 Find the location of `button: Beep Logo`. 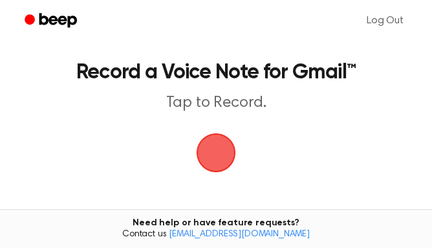

button: Beep Logo is located at coordinates (216, 153).